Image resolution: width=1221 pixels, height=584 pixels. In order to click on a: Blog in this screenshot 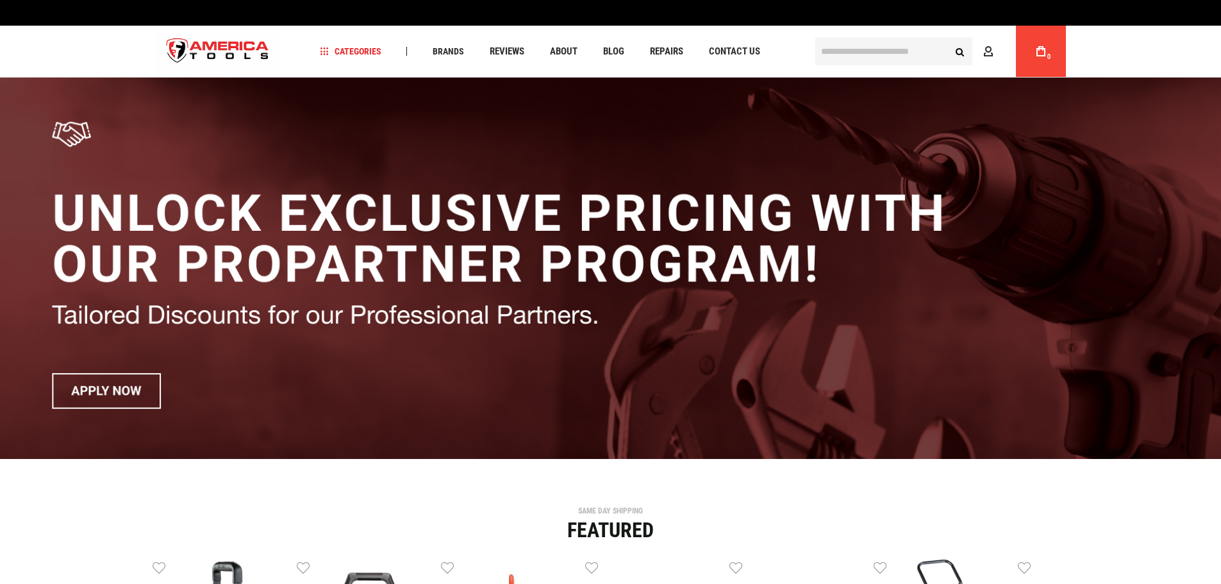, I will do `click(613, 51)`.